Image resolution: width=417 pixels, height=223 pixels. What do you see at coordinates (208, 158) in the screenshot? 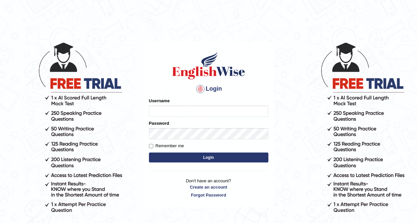
I see `button: Login` at bounding box center [208, 158].